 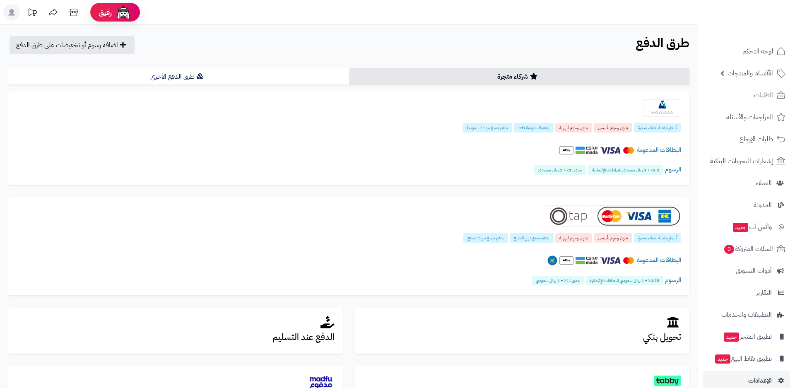 What do you see at coordinates (72, 45) in the screenshot?
I see `a: اضافة رسوم أو تخفيضات على طرق الدفع` at bounding box center [72, 45].